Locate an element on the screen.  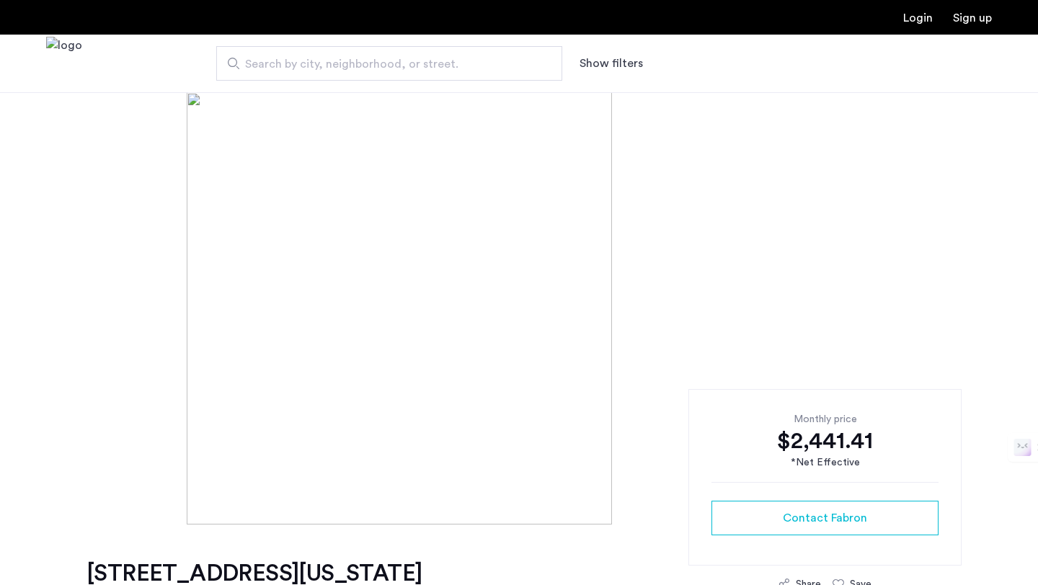
button: Show or hide filters is located at coordinates (611, 63).